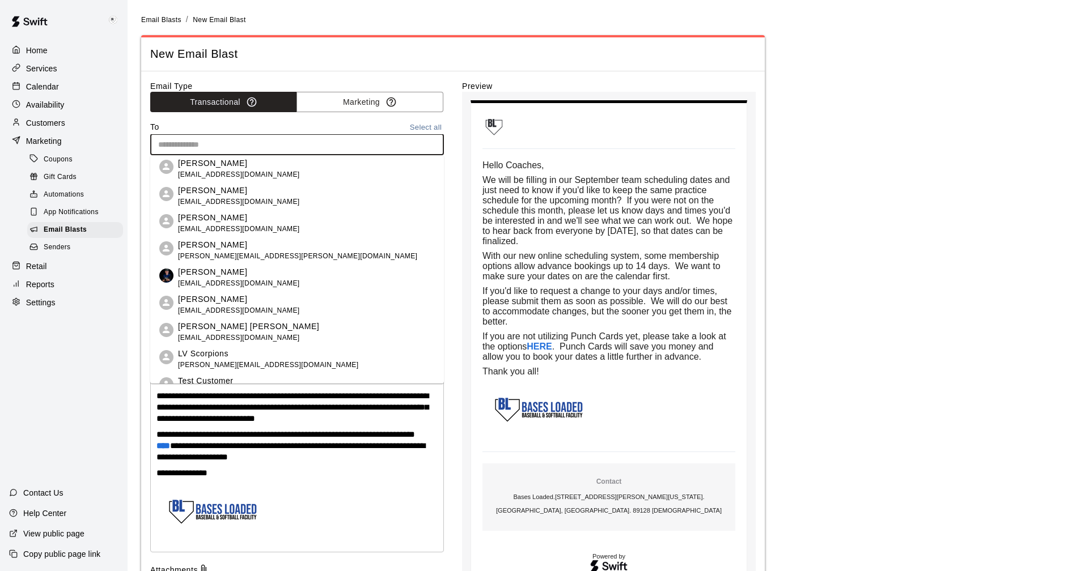 This screenshot has height=571, width=1080. I want to click on p: Reports, so click(40, 285).